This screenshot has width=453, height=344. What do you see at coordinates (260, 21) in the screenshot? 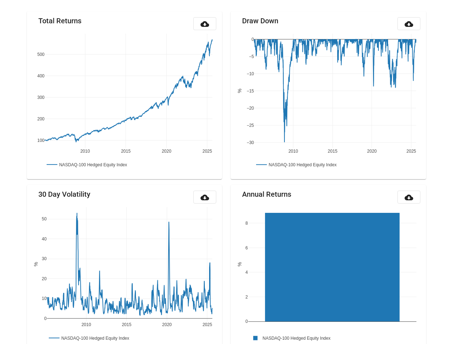
I see `mat-card-title: Draw Down` at bounding box center [260, 21].